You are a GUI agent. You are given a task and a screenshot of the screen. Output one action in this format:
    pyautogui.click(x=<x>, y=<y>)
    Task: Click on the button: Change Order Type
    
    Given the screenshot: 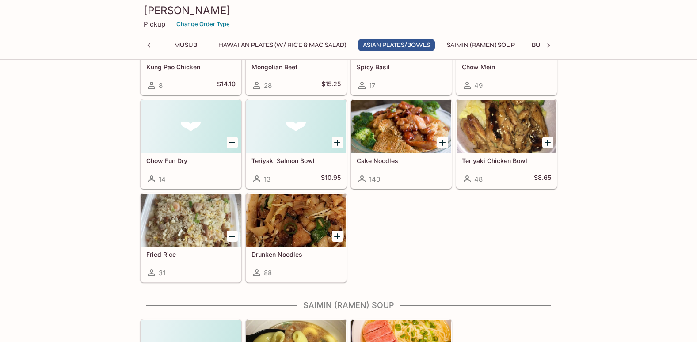 What is the action you would take?
    pyautogui.click(x=203, y=24)
    